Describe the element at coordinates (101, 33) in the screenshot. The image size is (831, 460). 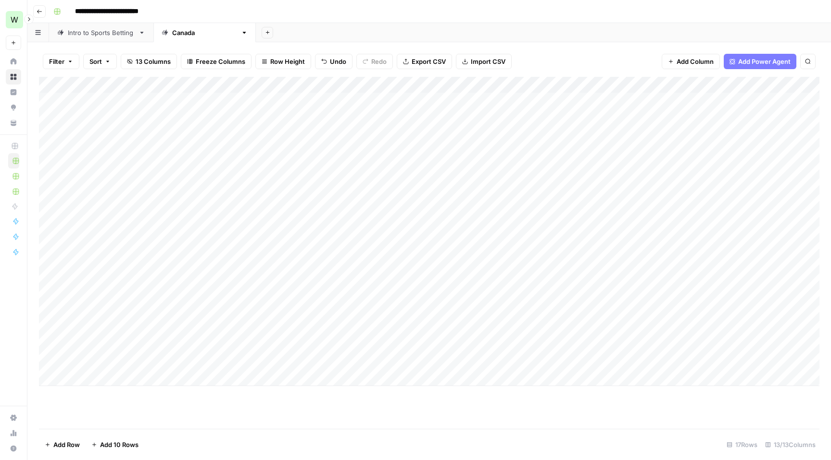
I see `div: Intro to Sports Betting` at that location.